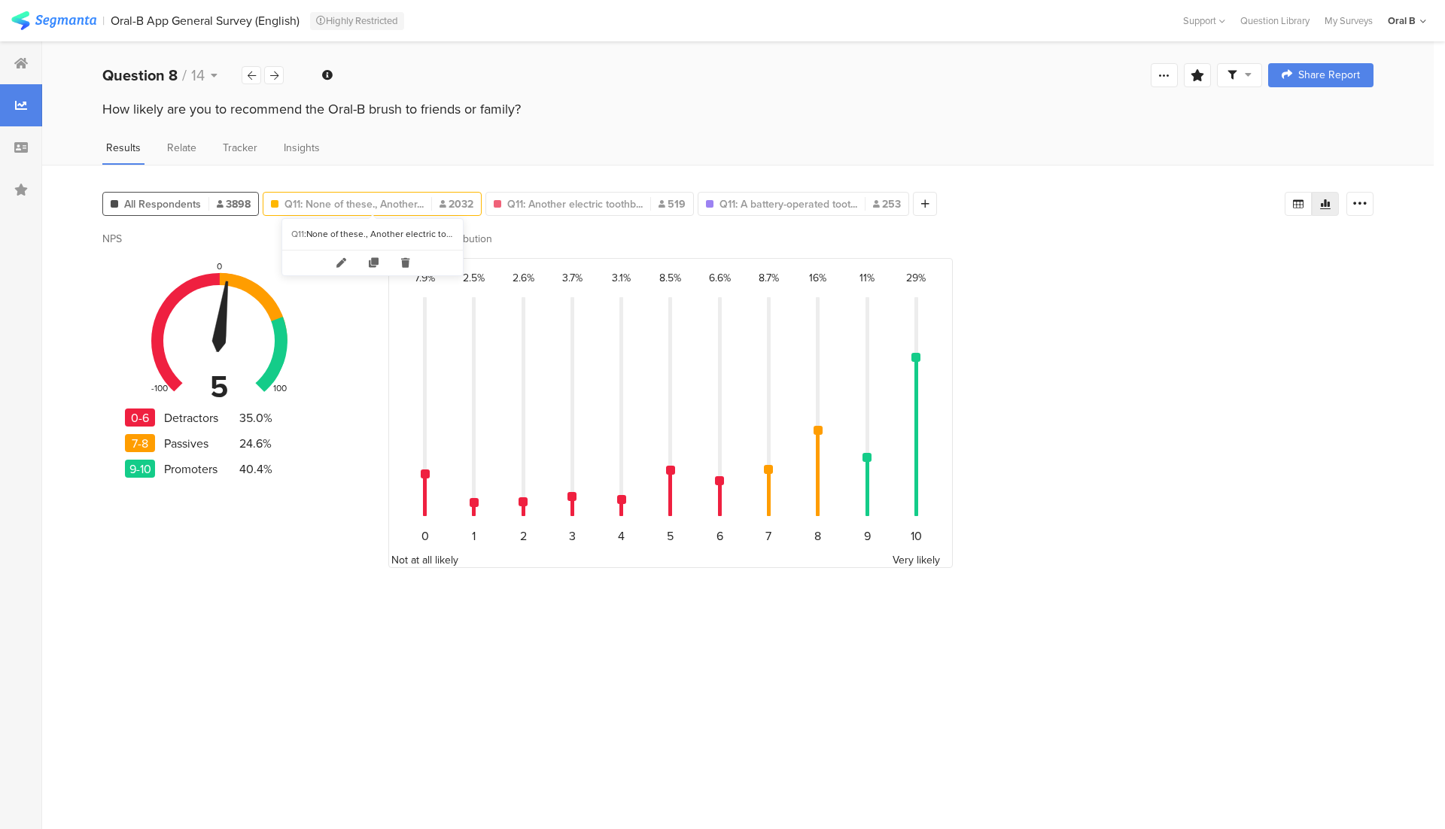  Describe the element at coordinates (181, 148) in the screenshot. I see `span: Relate` at that location.